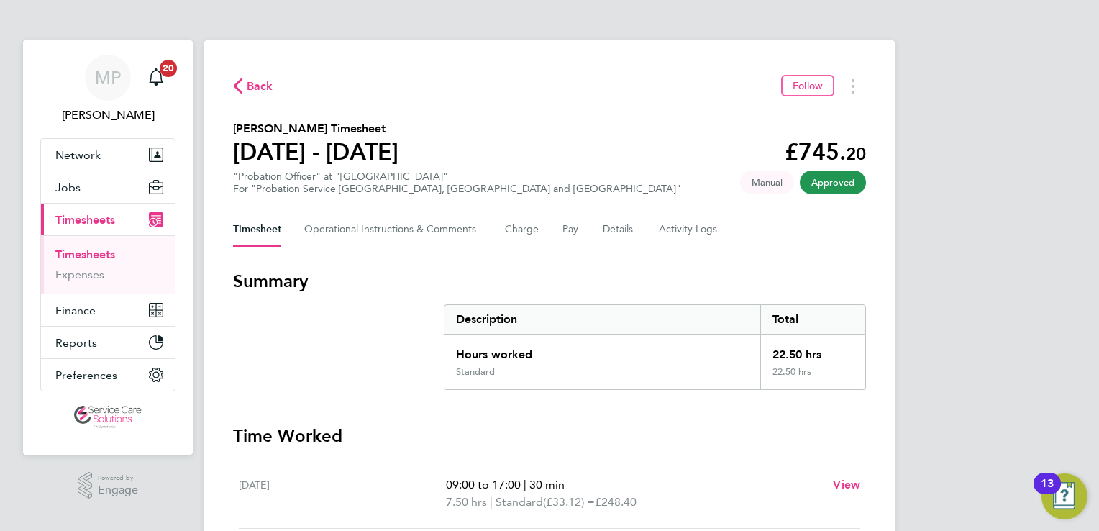  I want to click on span: Engage, so click(118, 490).